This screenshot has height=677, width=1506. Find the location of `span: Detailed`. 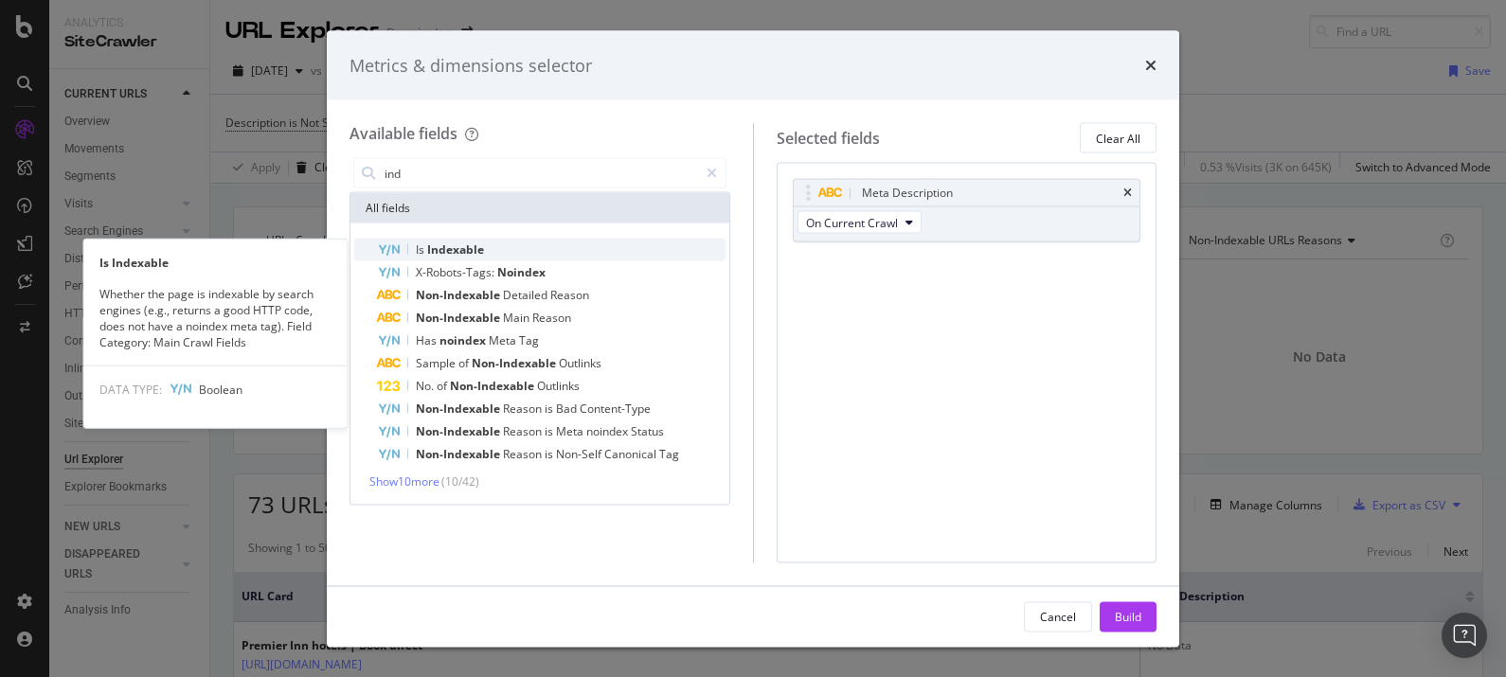

span: Detailed is located at coordinates (527, 295).